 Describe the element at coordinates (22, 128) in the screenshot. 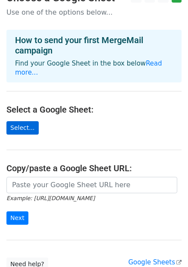

I see `a: Select...` at that location.